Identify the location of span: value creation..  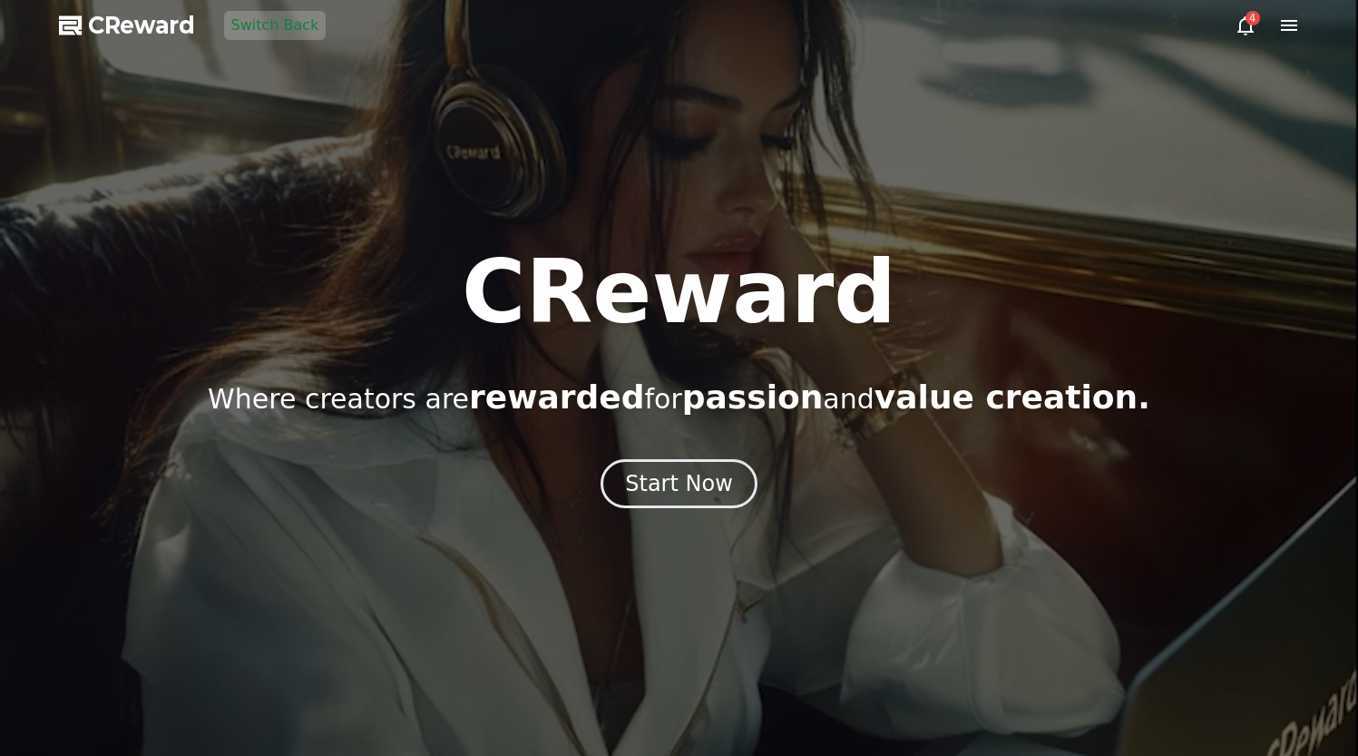
(1012, 396).